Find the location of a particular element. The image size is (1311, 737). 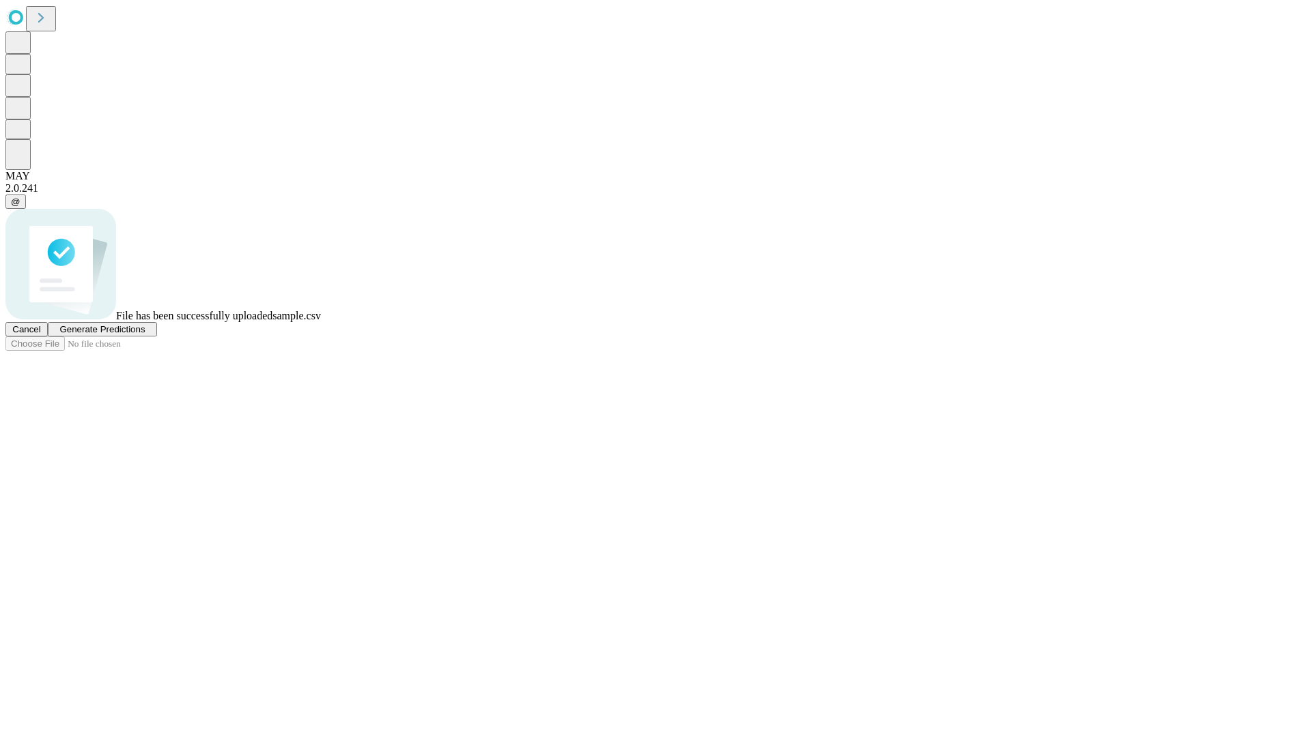

div: MAY is located at coordinates (655, 176).